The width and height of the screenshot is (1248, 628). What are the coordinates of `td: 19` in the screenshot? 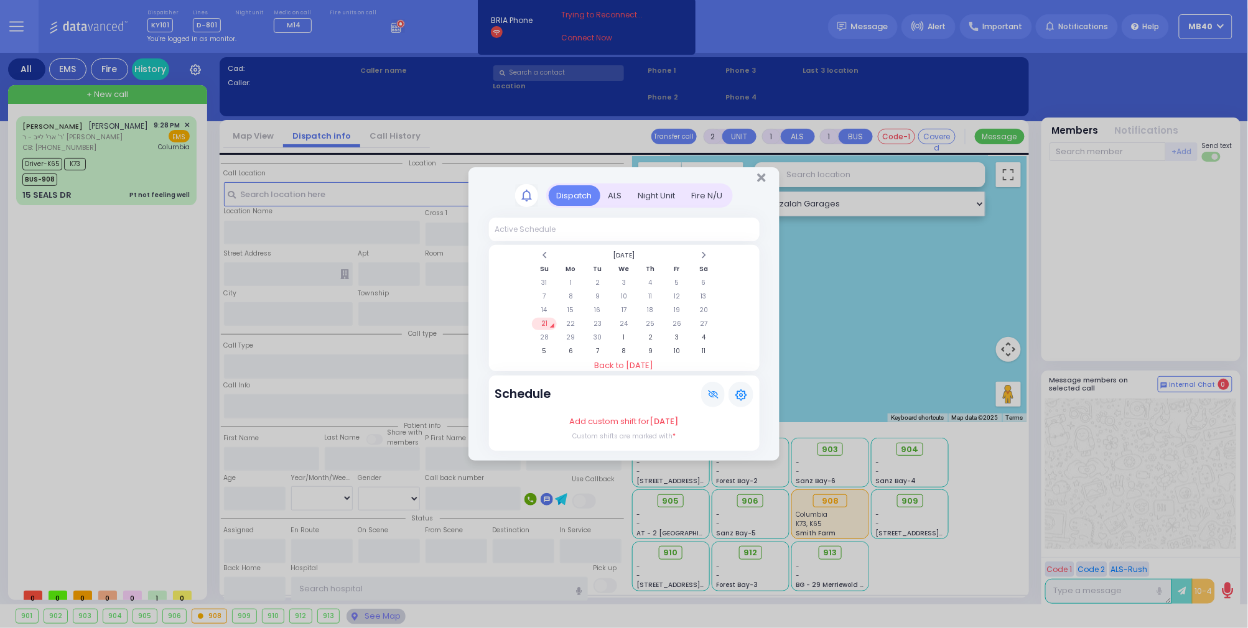 It's located at (677, 311).